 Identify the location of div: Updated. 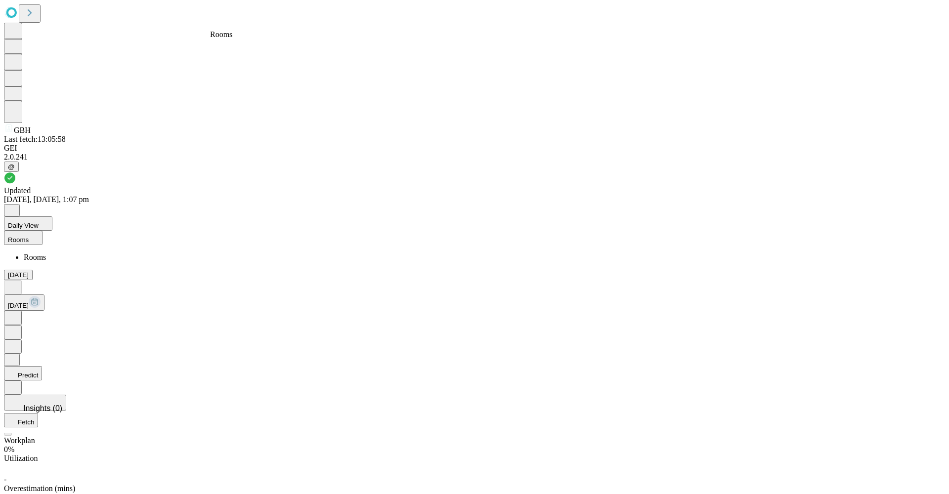
(475, 191).